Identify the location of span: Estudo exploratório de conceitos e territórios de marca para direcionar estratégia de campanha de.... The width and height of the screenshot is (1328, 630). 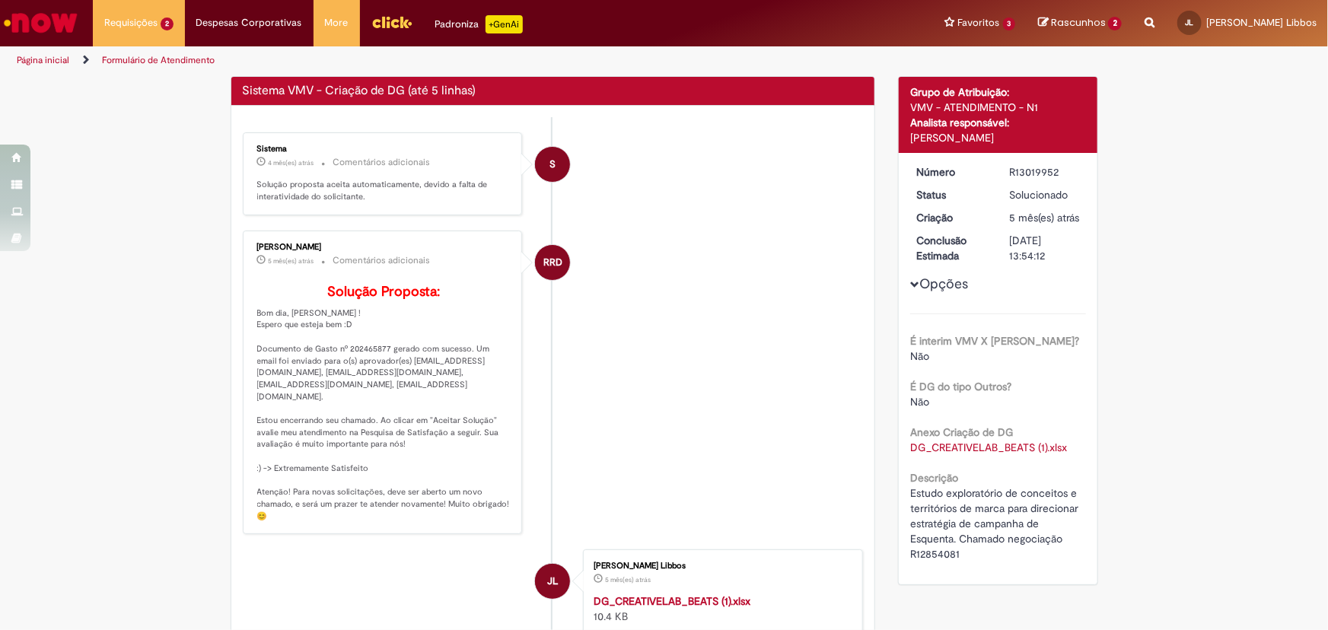
(995, 524).